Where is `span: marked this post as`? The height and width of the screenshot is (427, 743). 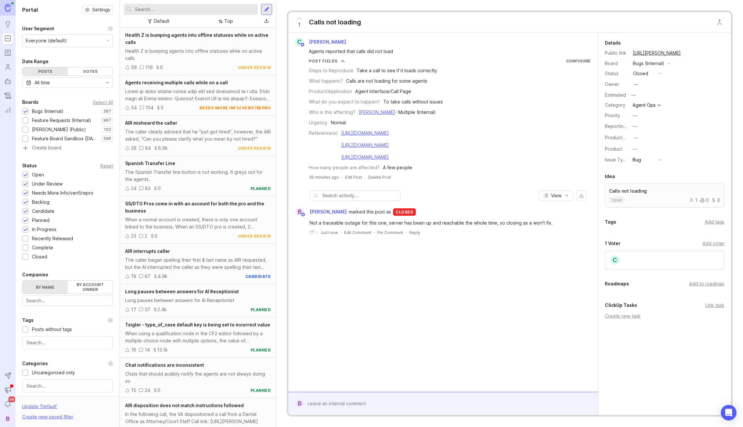
span: marked this post as is located at coordinates (370, 212).